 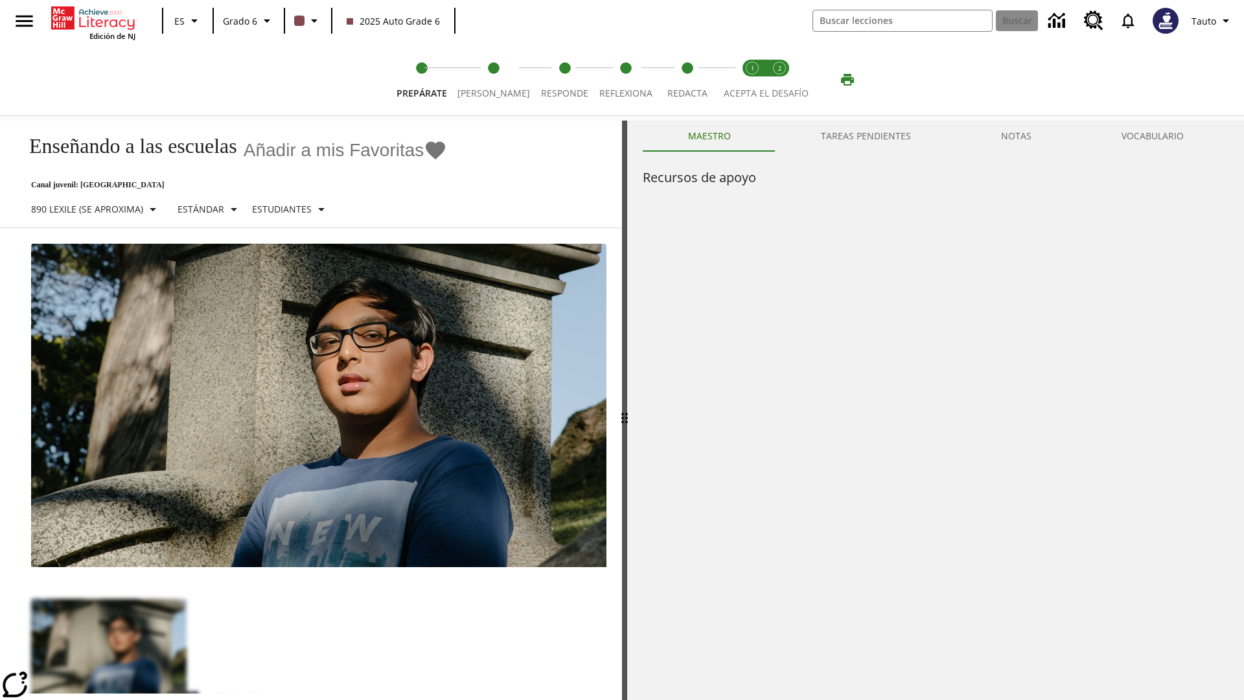 What do you see at coordinates (126, 146) in the screenshot?
I see `h1: Enseñando a las escuelas` at bounding box center [126, 146].